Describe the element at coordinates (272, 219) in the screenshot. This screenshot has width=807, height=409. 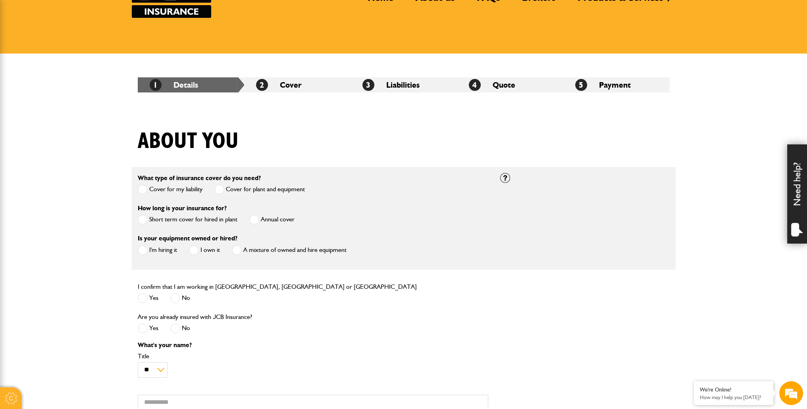
I see `label: Annual cover` at that location.